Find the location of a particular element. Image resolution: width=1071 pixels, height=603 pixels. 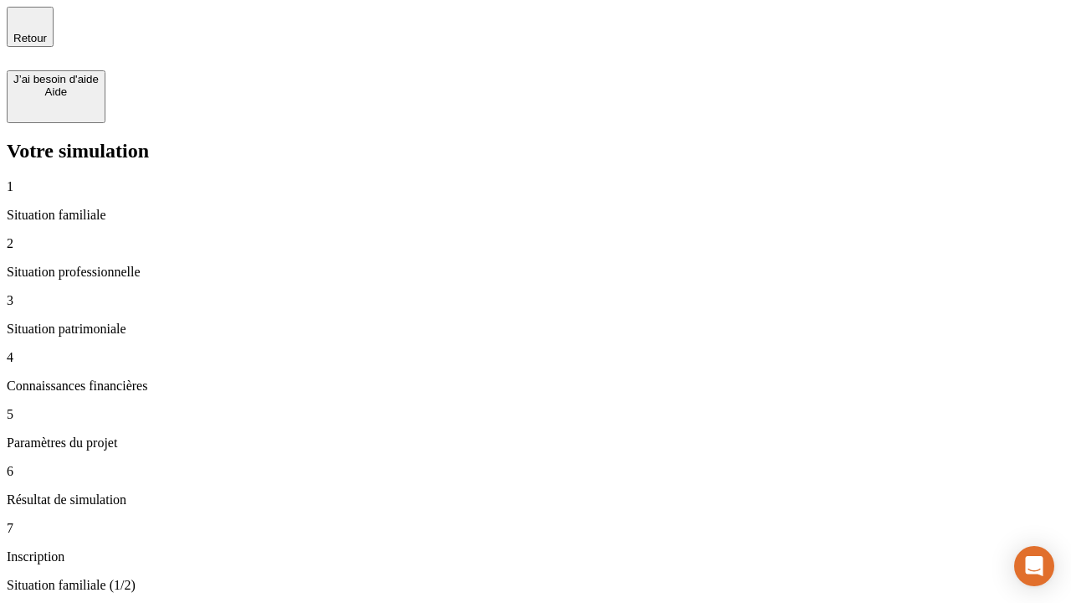

button: J’ai besoin d'aideAide is located at coordinates (56, 96).